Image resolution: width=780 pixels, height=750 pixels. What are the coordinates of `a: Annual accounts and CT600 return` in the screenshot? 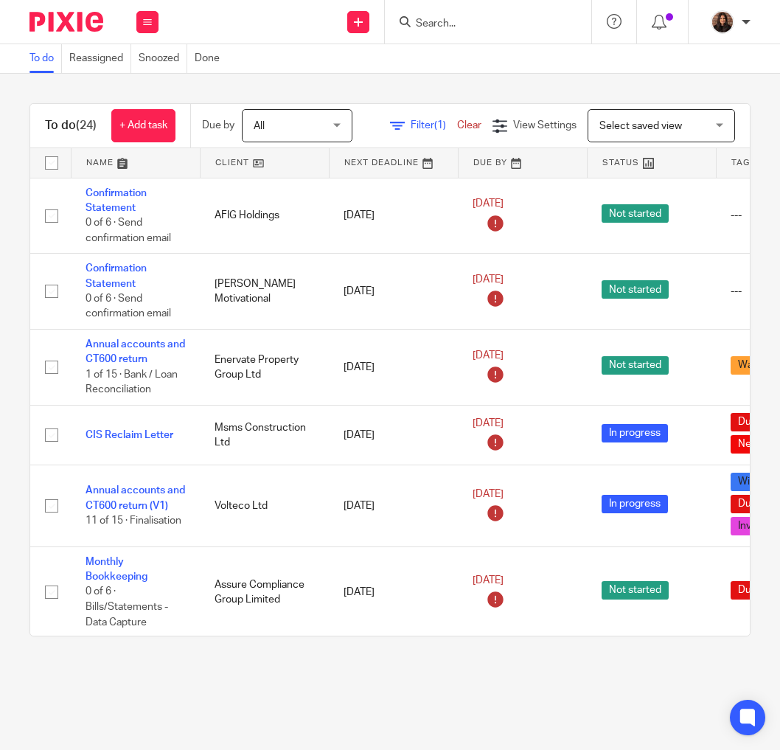 It's located at (135, 352).